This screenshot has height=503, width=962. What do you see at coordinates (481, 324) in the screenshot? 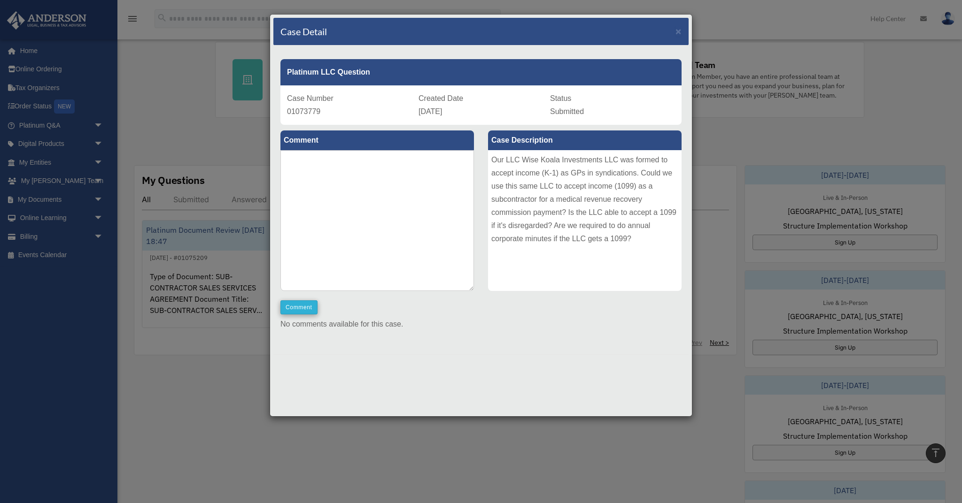
I see `p: No comments available for this case.` at bounding box center [481, 324].